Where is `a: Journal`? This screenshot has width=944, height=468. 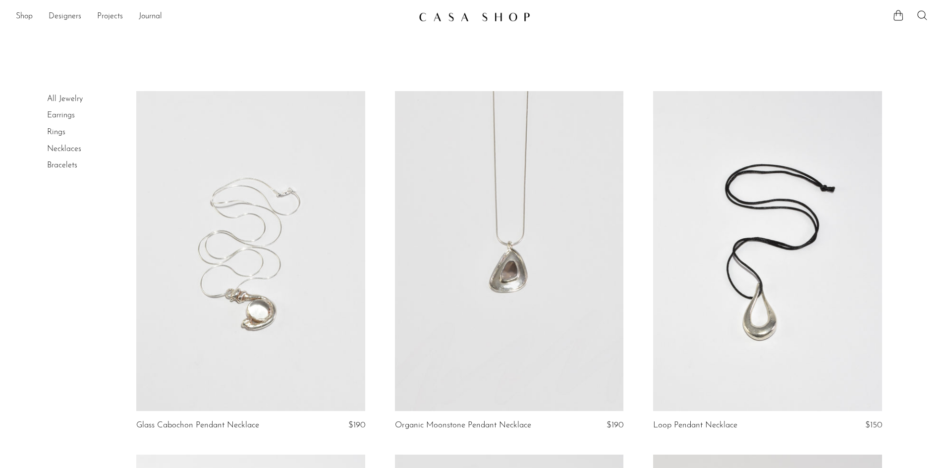
a: Journal is located at coordinates (150, 17).